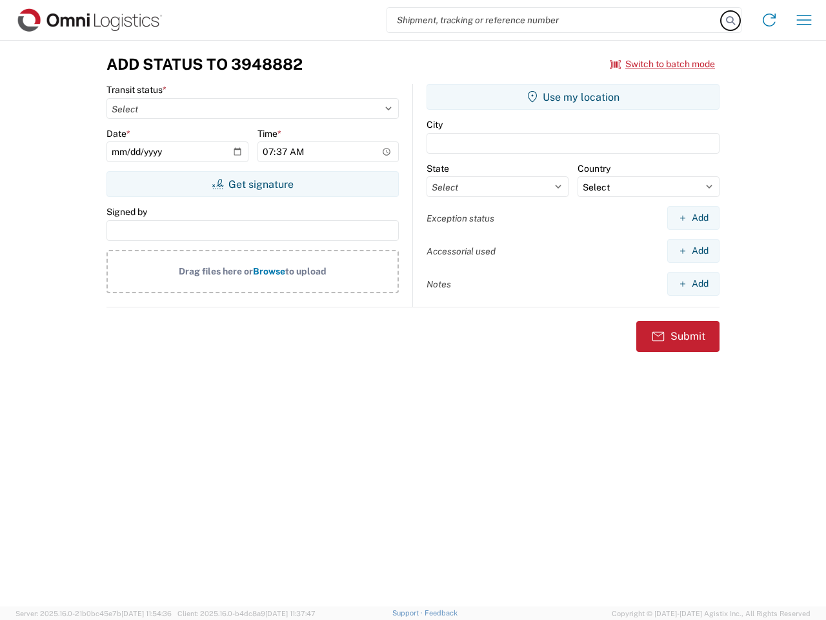 The image size is (826, 620). I want to click on label: Signed by, so click(126, 212).